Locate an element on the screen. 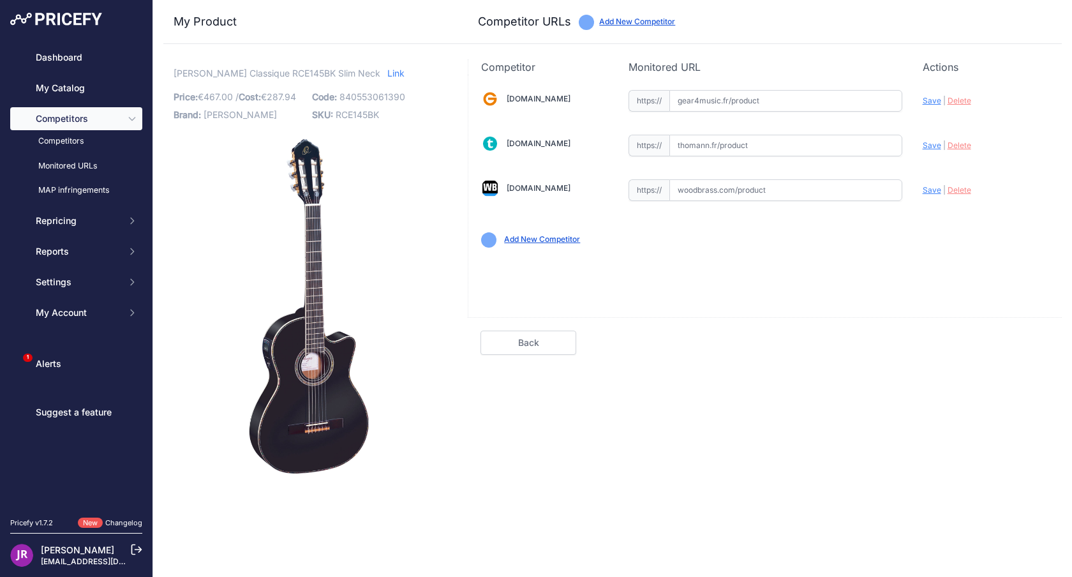  span: Brand: is located at coordinates (187, 114).